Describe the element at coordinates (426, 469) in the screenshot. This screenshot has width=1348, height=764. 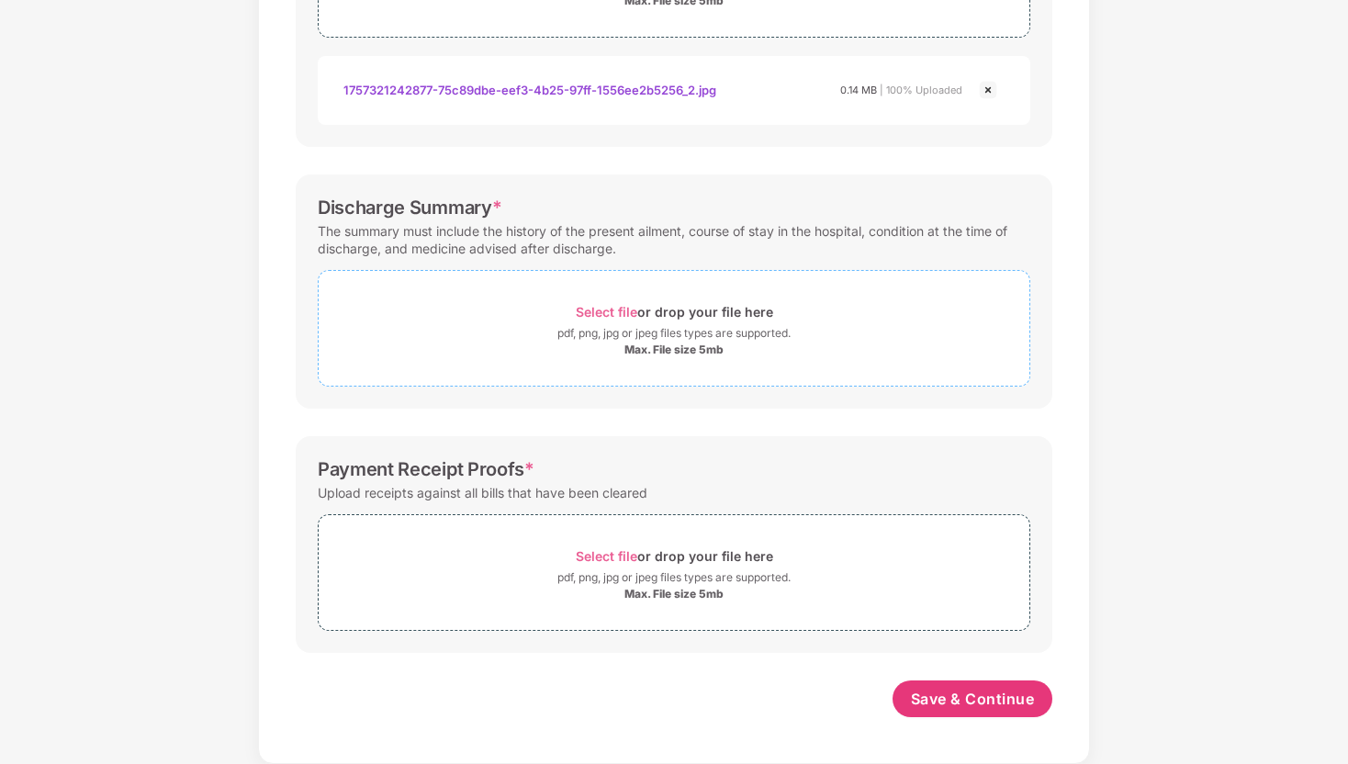
I see `div: Payment Receipt Proofs` at that location.